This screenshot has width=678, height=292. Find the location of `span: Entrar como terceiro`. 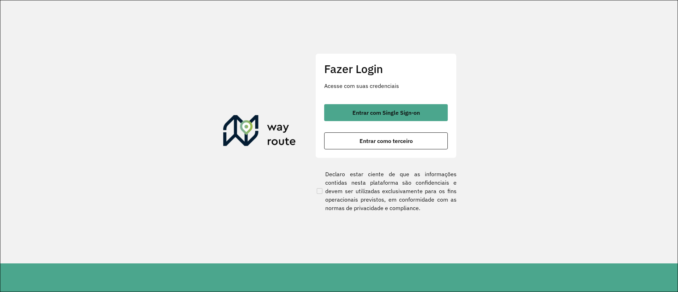

span: Entrar como terceiro is located at coordinates (386, 141).